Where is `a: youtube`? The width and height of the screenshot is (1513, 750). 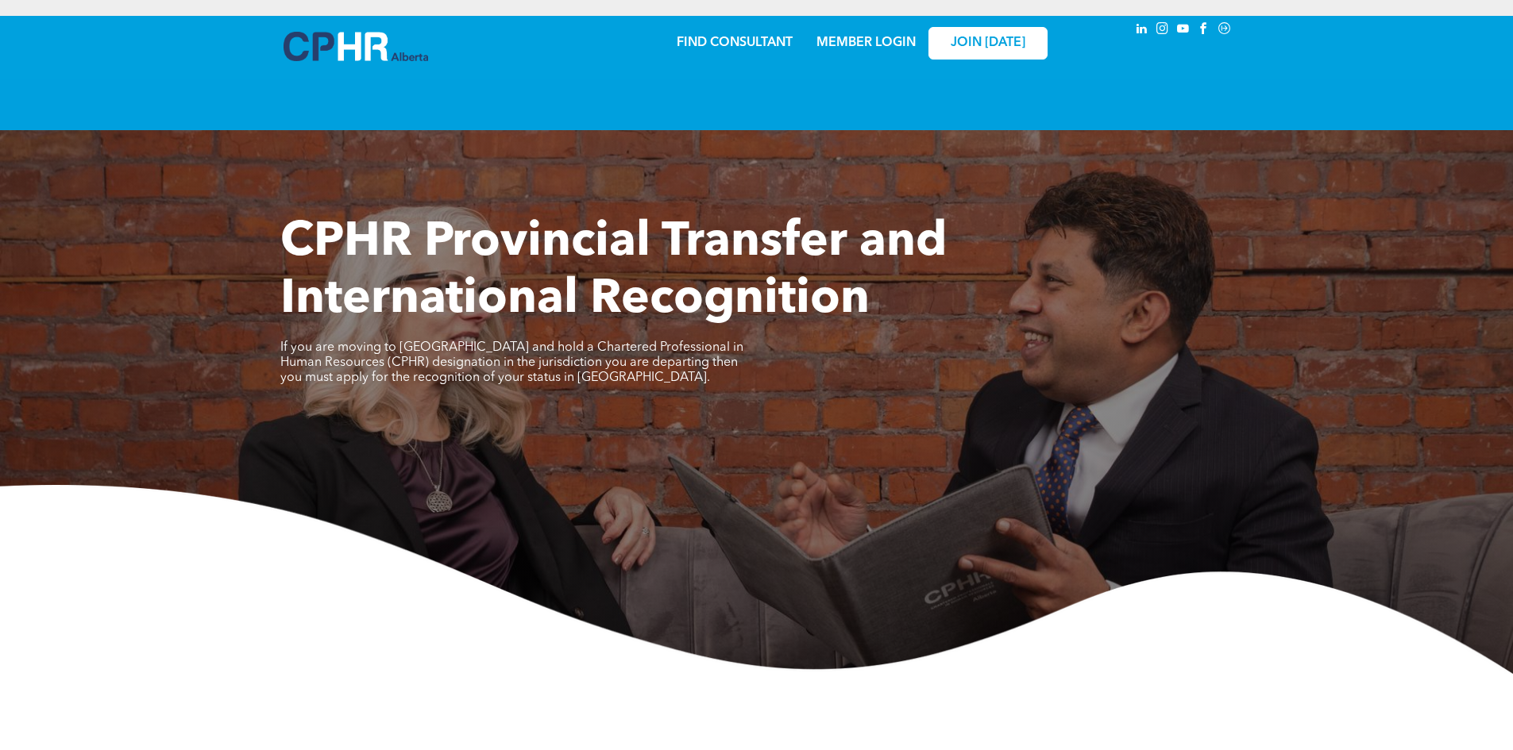
a: youtube is located at coordinates (1183, 30).